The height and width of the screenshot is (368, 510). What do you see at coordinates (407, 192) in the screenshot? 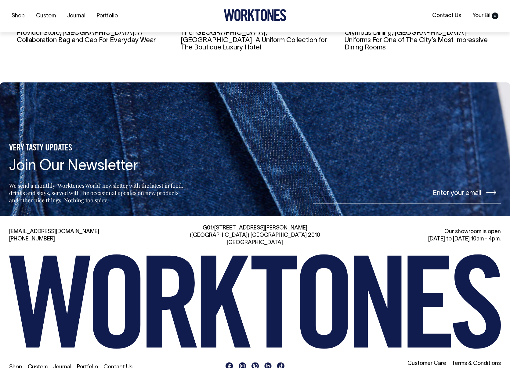
I see `input: Enter your email` at bounding box center [407, 192].